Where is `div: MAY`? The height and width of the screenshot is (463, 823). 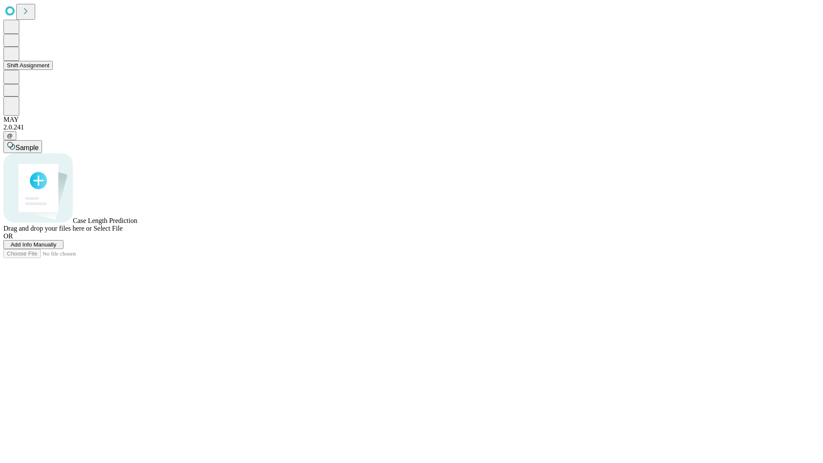 div: MAY is located at coordinates (412, 120).